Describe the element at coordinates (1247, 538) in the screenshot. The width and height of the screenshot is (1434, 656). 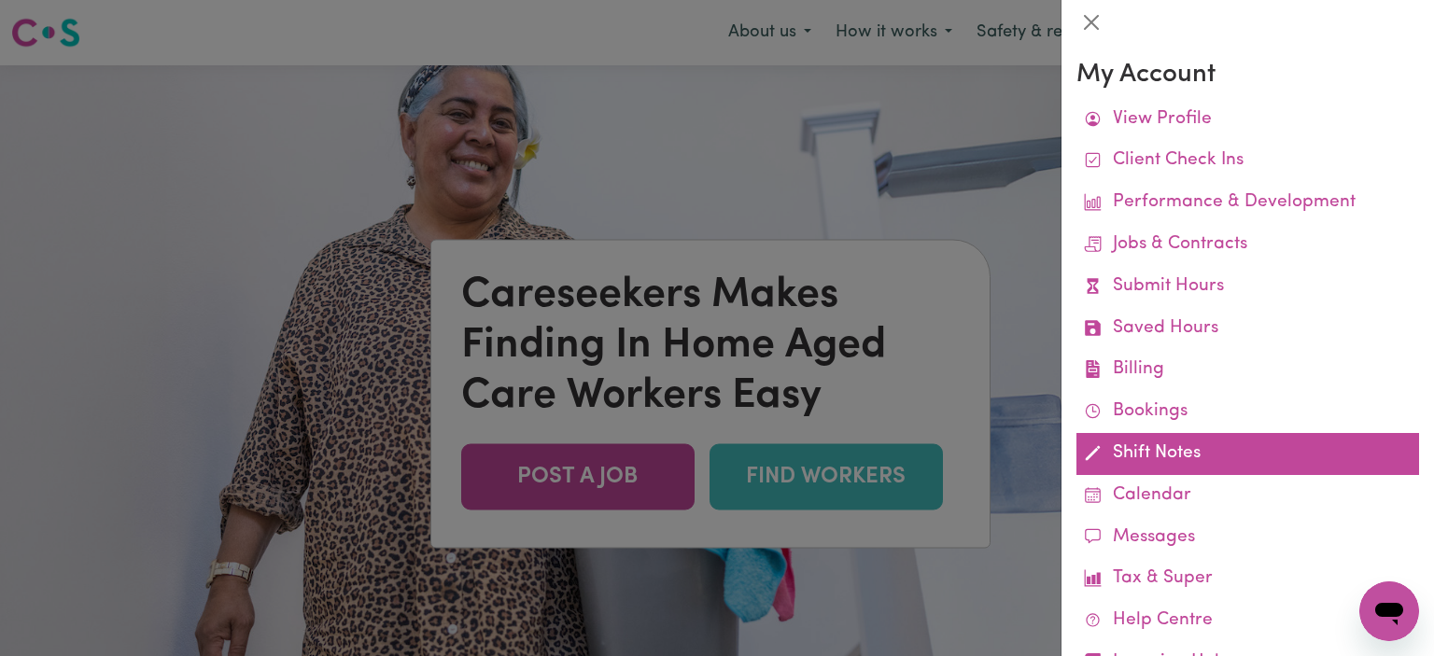
I see `a: Messages` at that location.